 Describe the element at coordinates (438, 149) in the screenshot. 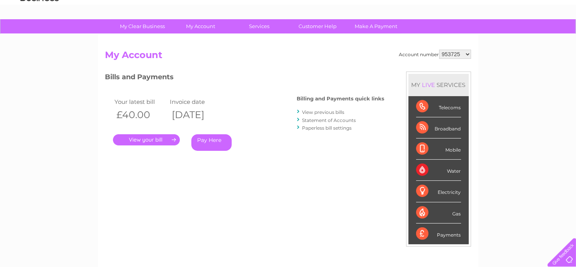

I see `div: Mobile` at that location.